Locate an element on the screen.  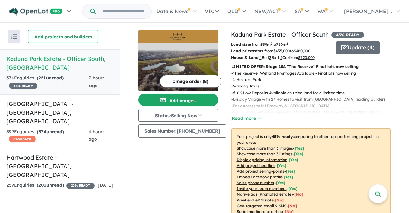
span: 3 hours ago is located at coordinates (97, 81).